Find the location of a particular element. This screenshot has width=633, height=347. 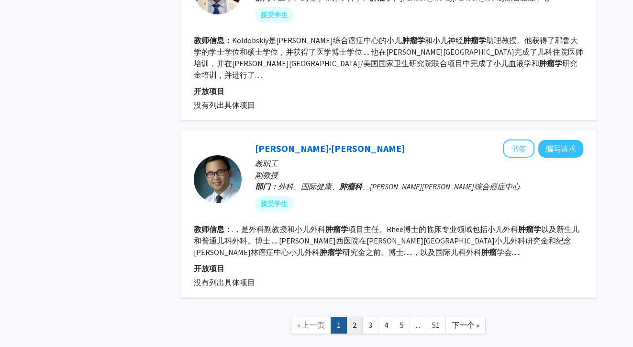

button: 将Daniel Rhee添加到书签 is located at coordinates (519, 148).